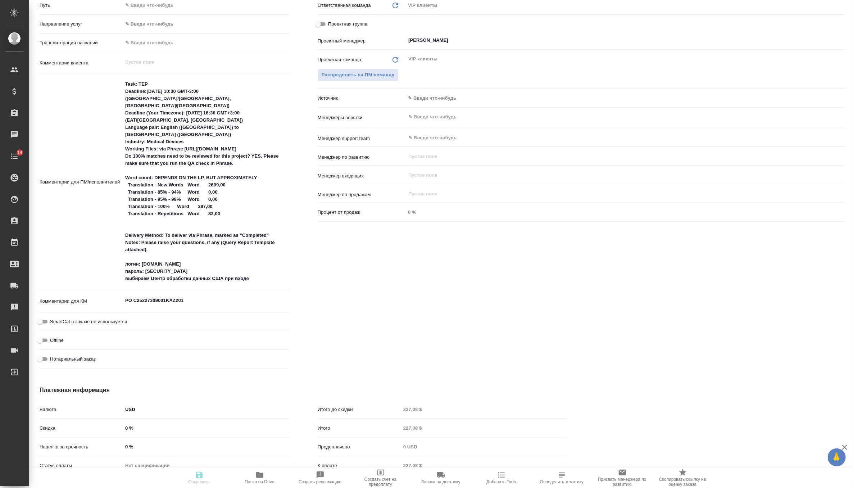 This screenshot has height=488, width=853. I want to click on p: Валюта, so click(81, 410).